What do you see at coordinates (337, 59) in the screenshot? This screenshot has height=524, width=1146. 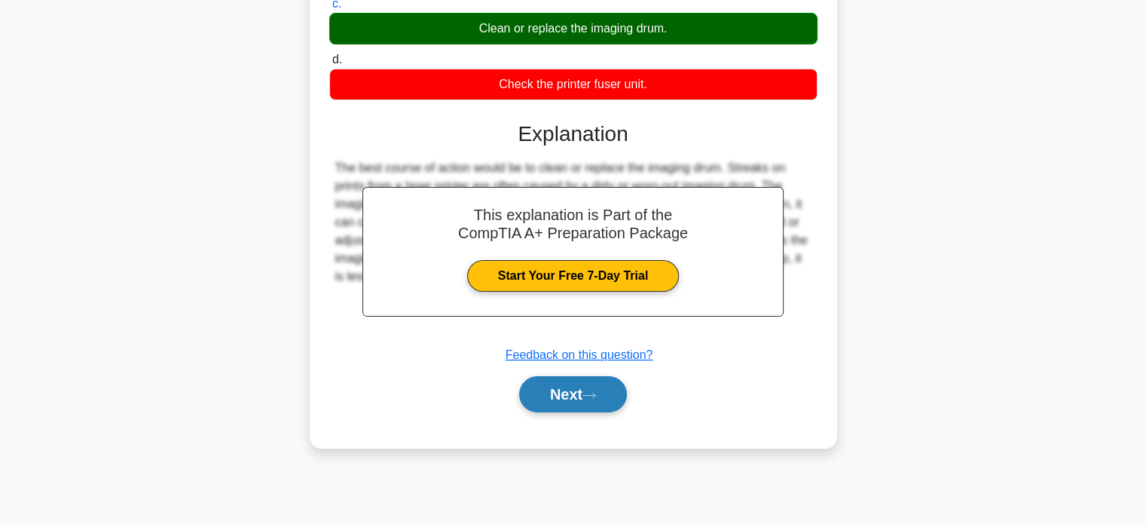 I see `span: d.` at bounding box center [337, 59].